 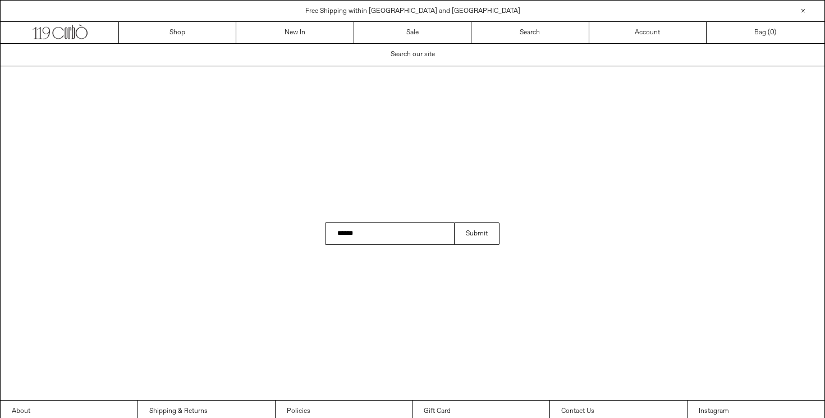 What do you see at coordinates (765, 33) in the screenshot?
I see `a: Bag ()` at bounding box center [765, 33].